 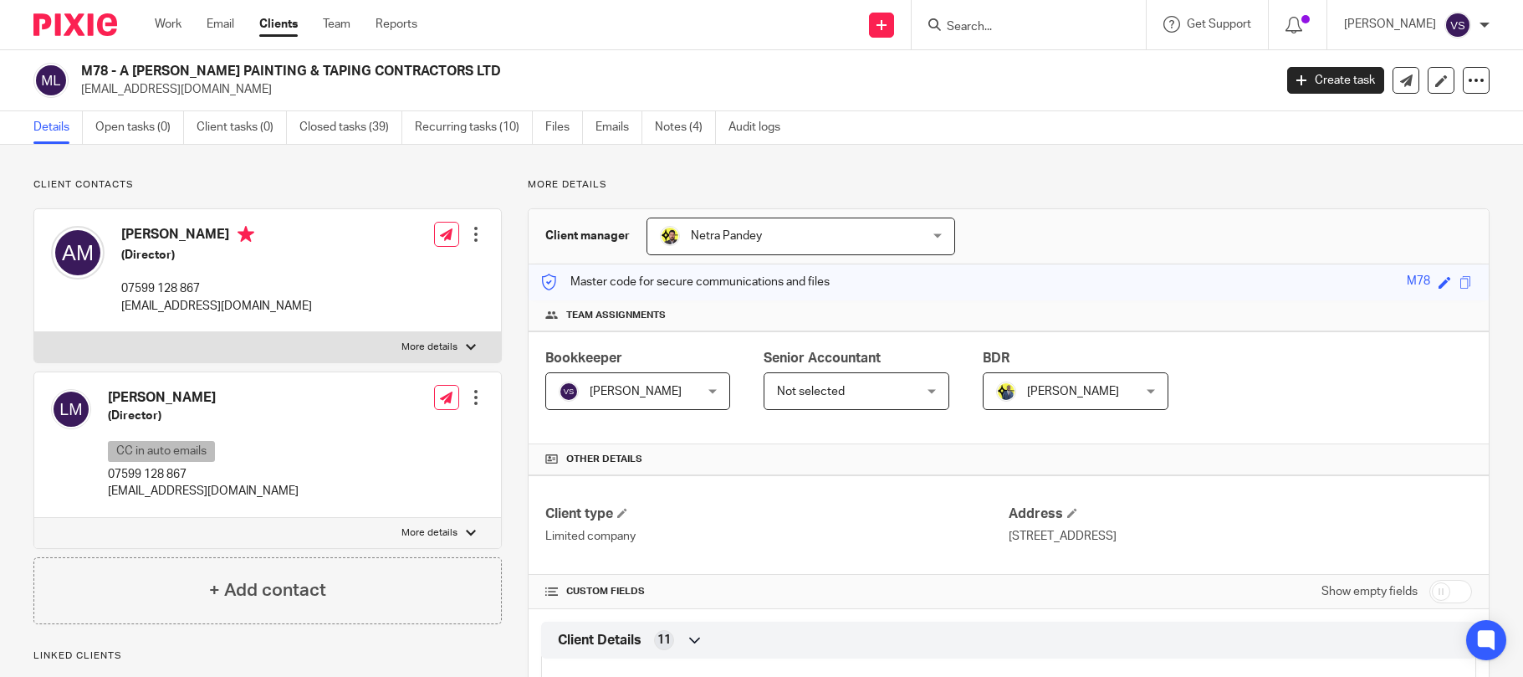 What do you see at coordinates (473, 127) in the screenshot?
I see `a: Recurring tasks (10)` at bounding box center [473, 127].